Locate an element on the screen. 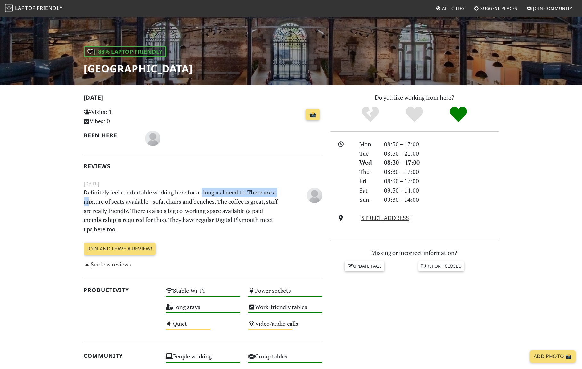 The height and width of the screenshot is (369, 582). span: Join Community is located at coordinates (553, 8).